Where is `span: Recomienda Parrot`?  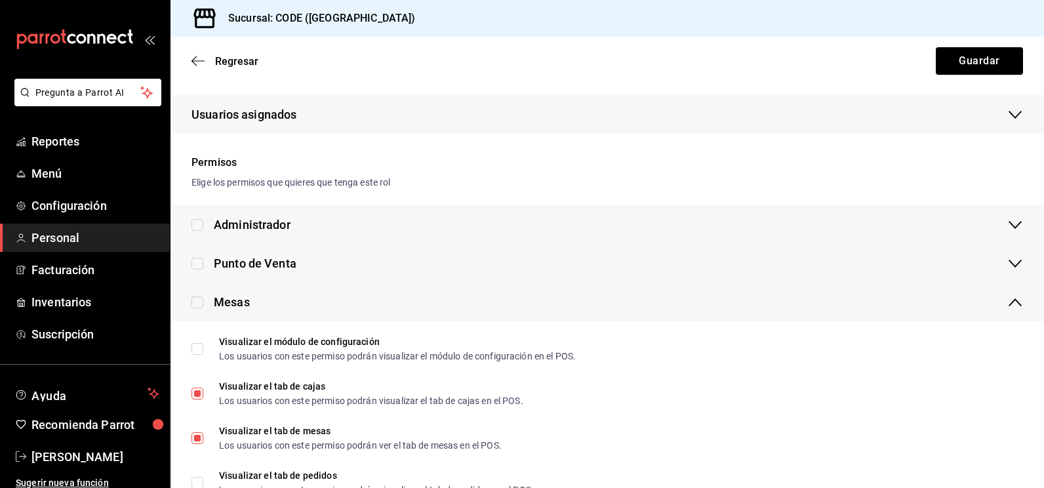 span: Recomienda Parrot is located at coordinates (95, 424).